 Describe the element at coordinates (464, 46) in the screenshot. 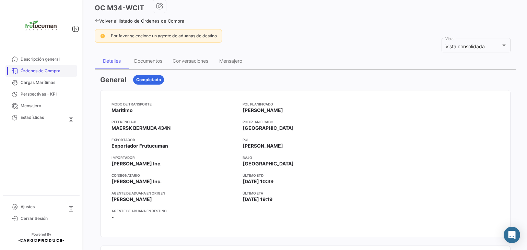

I see `font: Vista consolidada` at that location.